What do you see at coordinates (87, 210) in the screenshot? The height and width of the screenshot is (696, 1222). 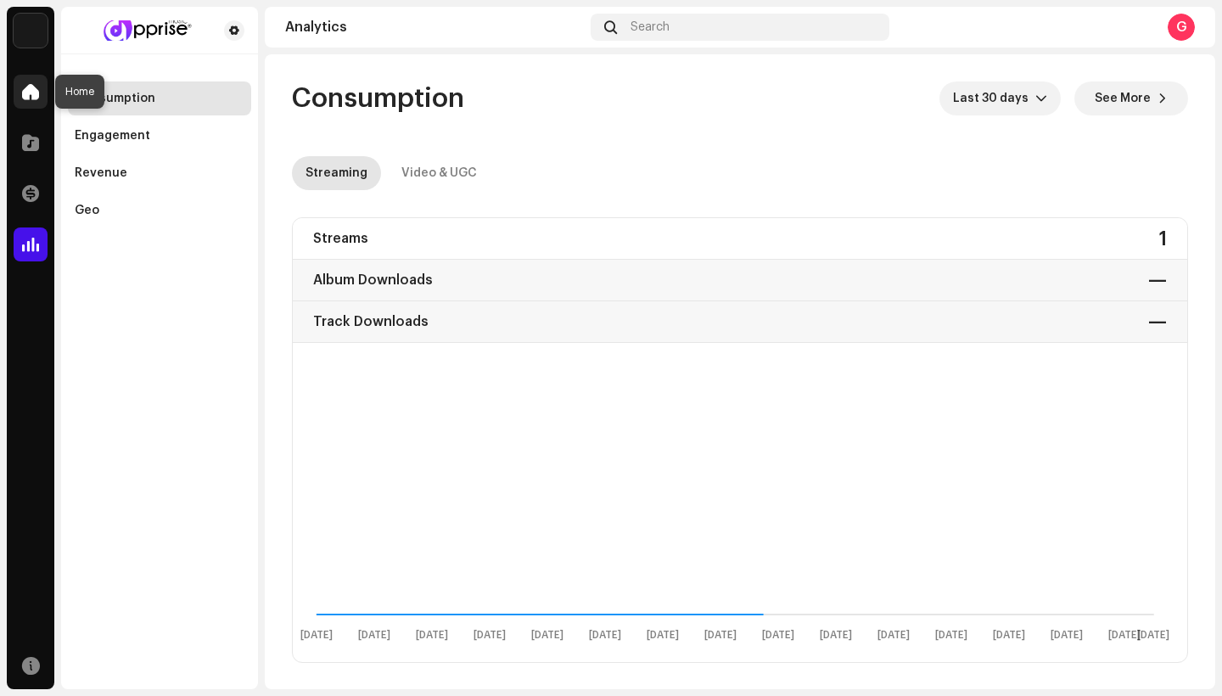 I see `div: Geo` at bounding box center [87, 210].